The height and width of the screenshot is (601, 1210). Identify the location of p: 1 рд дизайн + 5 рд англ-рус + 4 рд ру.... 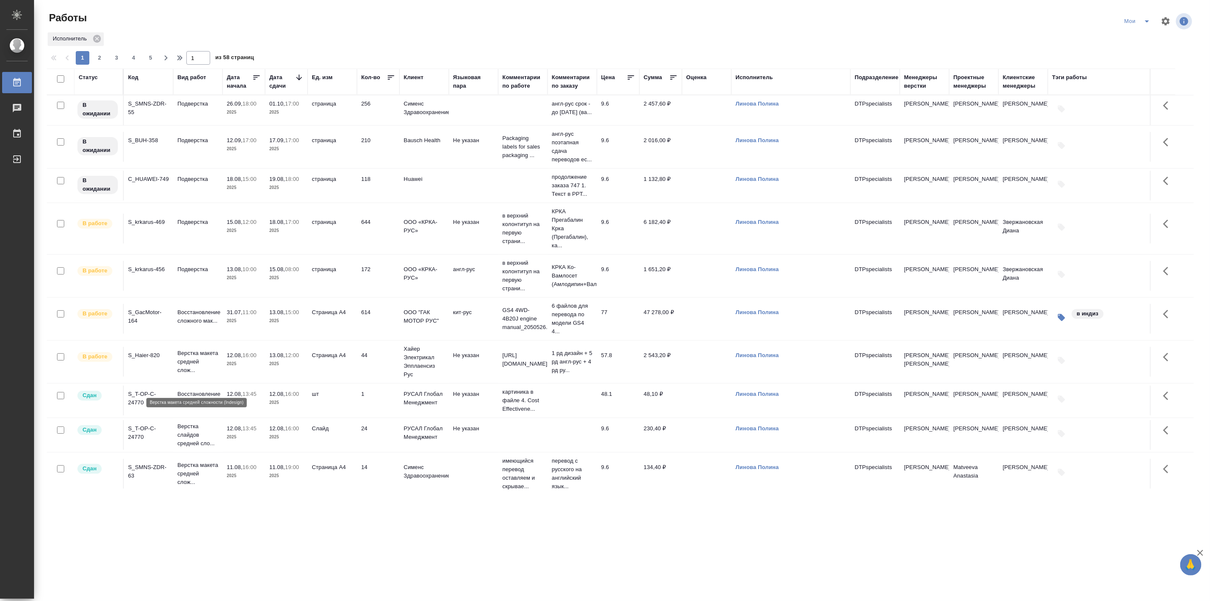
(572, 362).